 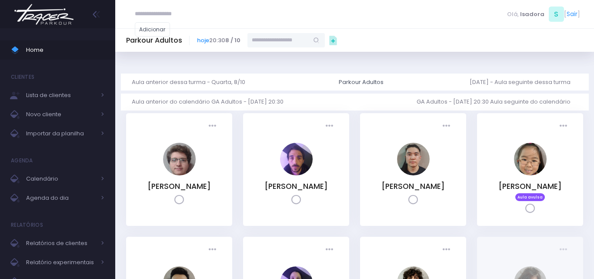 What do you see at coordinates (296, 159) in the screenshot?
I see `img: Gabriel Noal Oliva` at bounding box center [296, 159].